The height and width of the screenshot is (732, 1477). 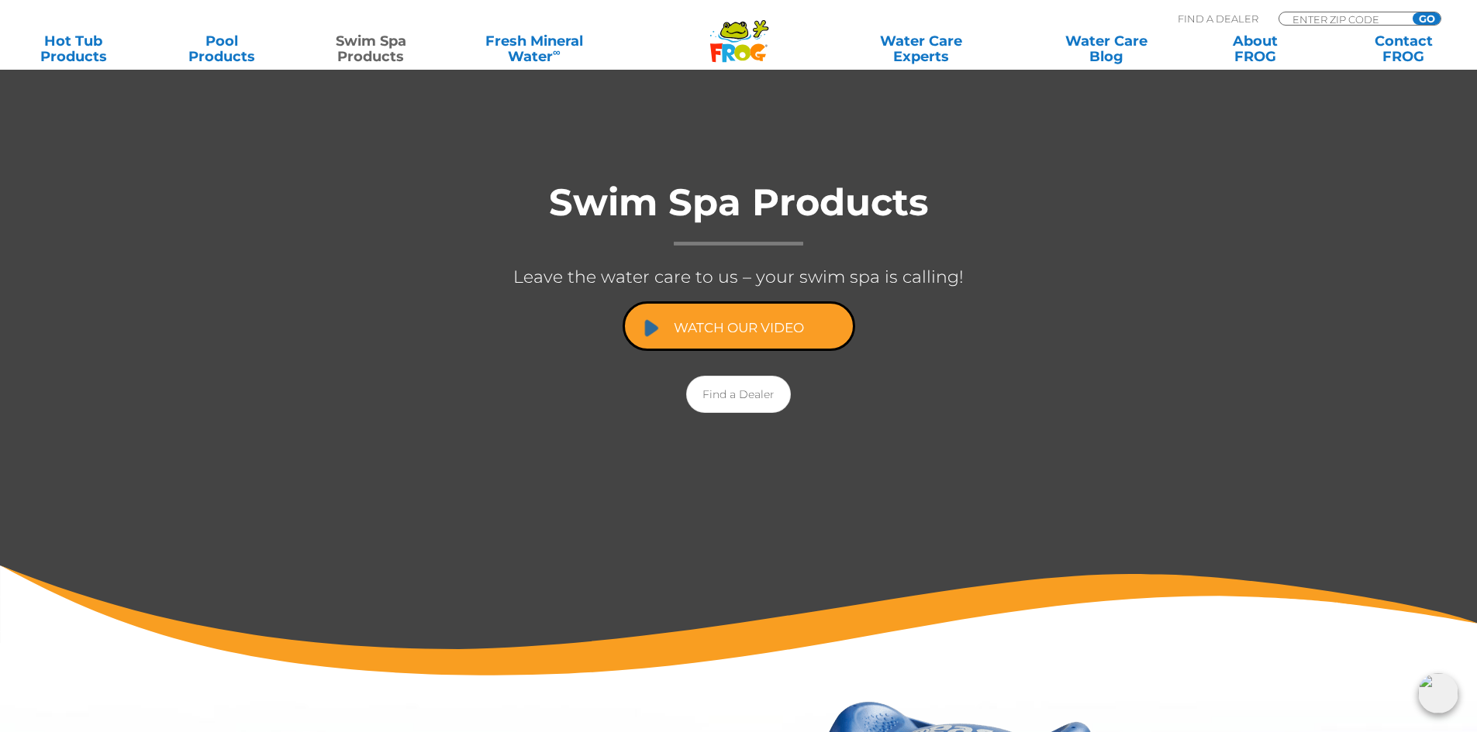 I want to click on h1: Swim Spa Products, so click(x=739, y=214).